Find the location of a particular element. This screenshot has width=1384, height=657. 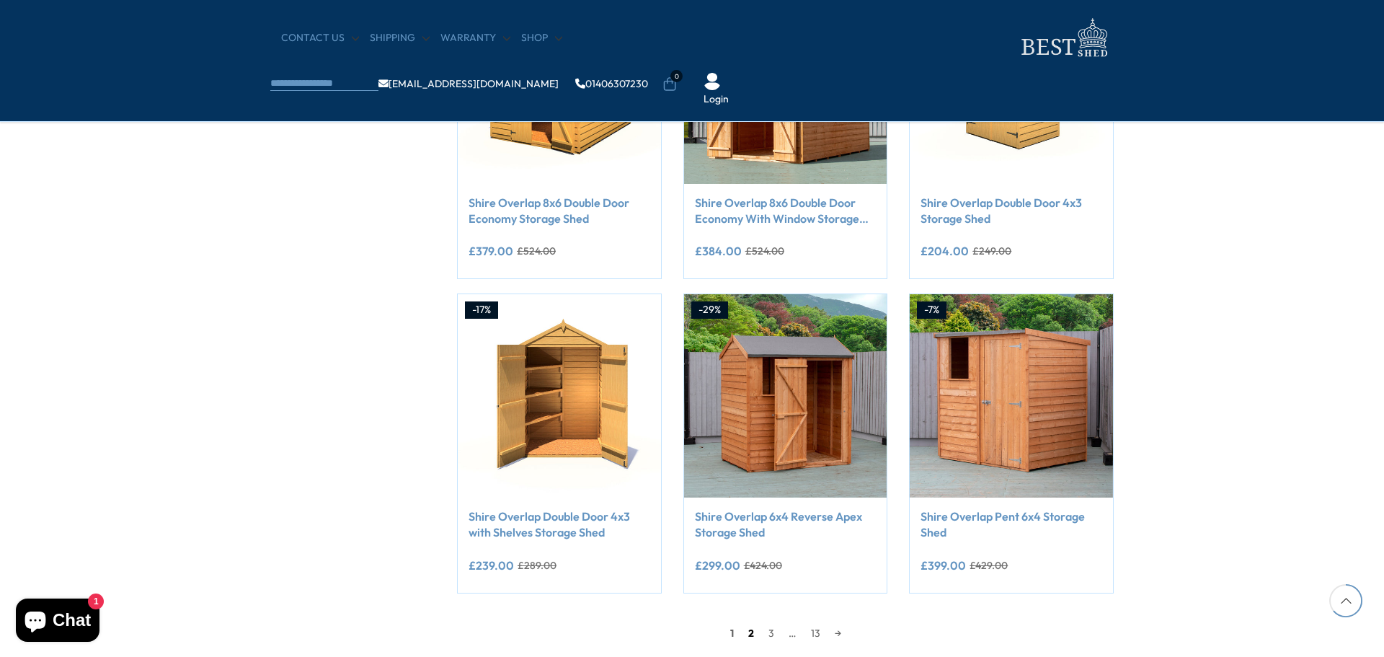

ins: £384.00 is located at coordinates (718, 251).